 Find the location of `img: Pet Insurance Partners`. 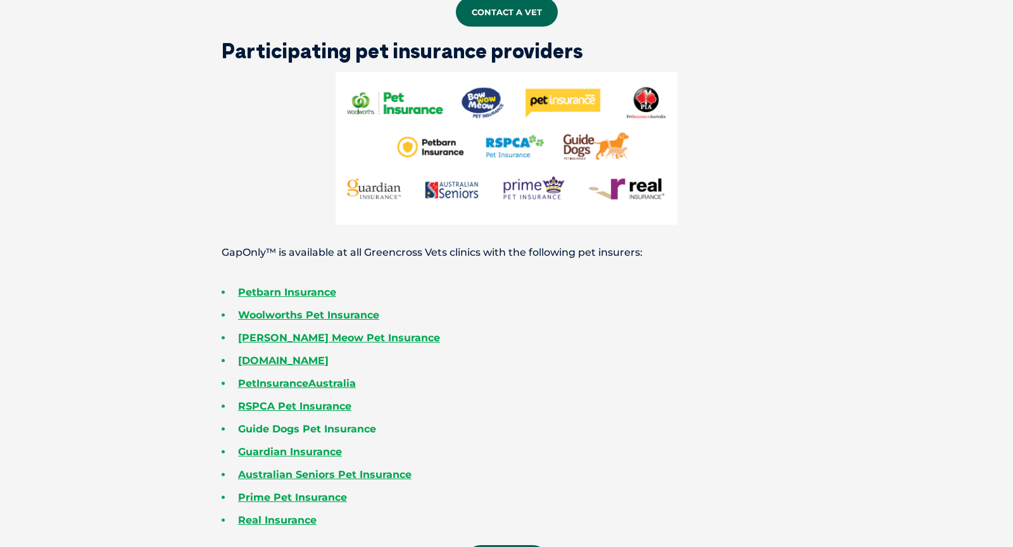

img: Pet Insurance Partners is located at coordinates (506, 148).